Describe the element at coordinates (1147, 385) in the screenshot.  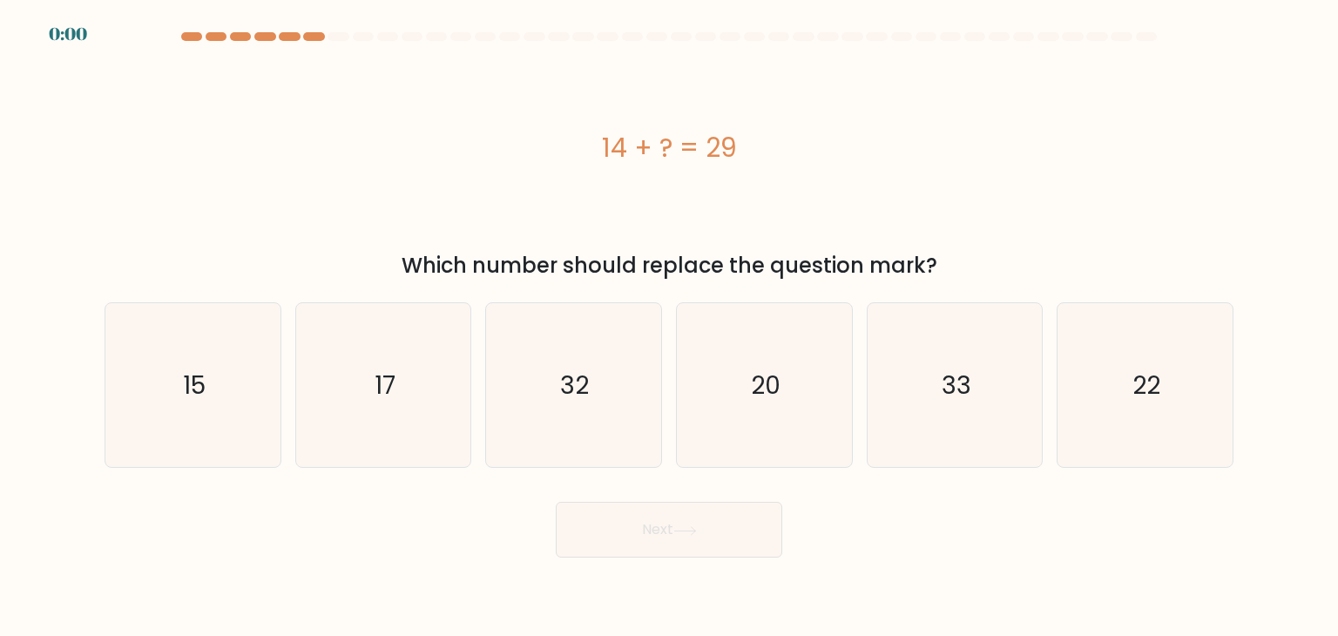
I see `text: 22` at that location.